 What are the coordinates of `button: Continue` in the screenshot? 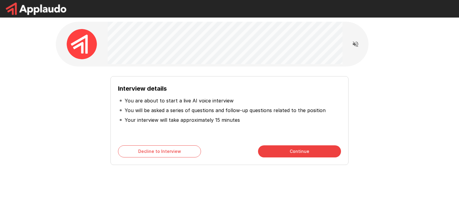 It's located at (299, 151).